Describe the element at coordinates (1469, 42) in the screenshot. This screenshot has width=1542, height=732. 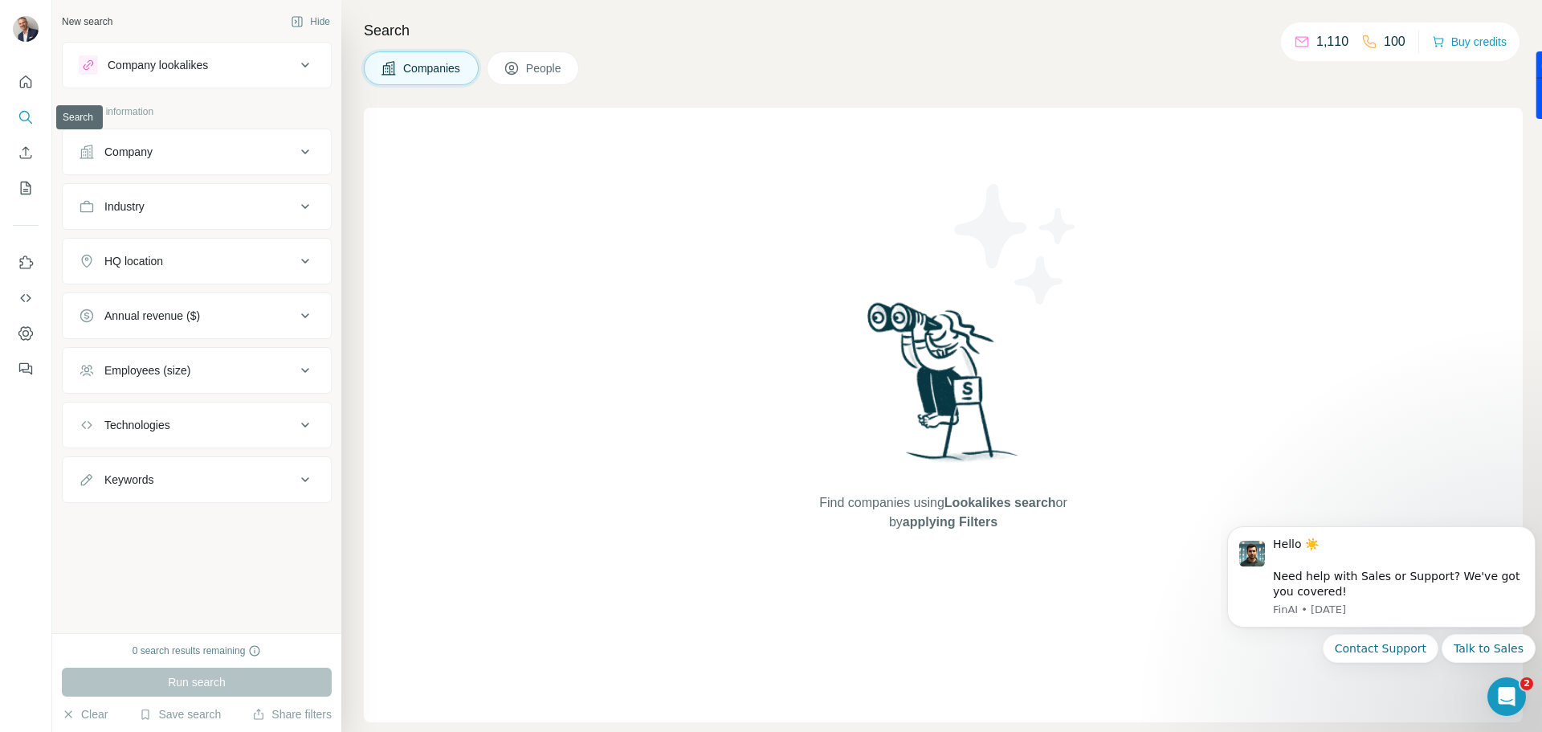
I see `button: Buy credits` at that location.